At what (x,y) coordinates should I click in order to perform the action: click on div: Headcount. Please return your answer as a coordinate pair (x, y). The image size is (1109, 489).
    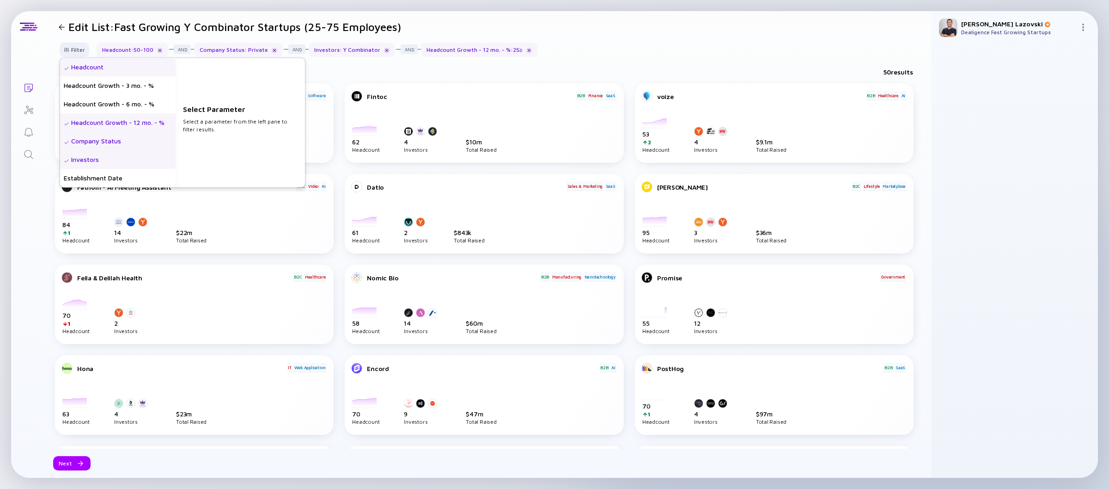
    Looking at the image, I should click on (118, 67).